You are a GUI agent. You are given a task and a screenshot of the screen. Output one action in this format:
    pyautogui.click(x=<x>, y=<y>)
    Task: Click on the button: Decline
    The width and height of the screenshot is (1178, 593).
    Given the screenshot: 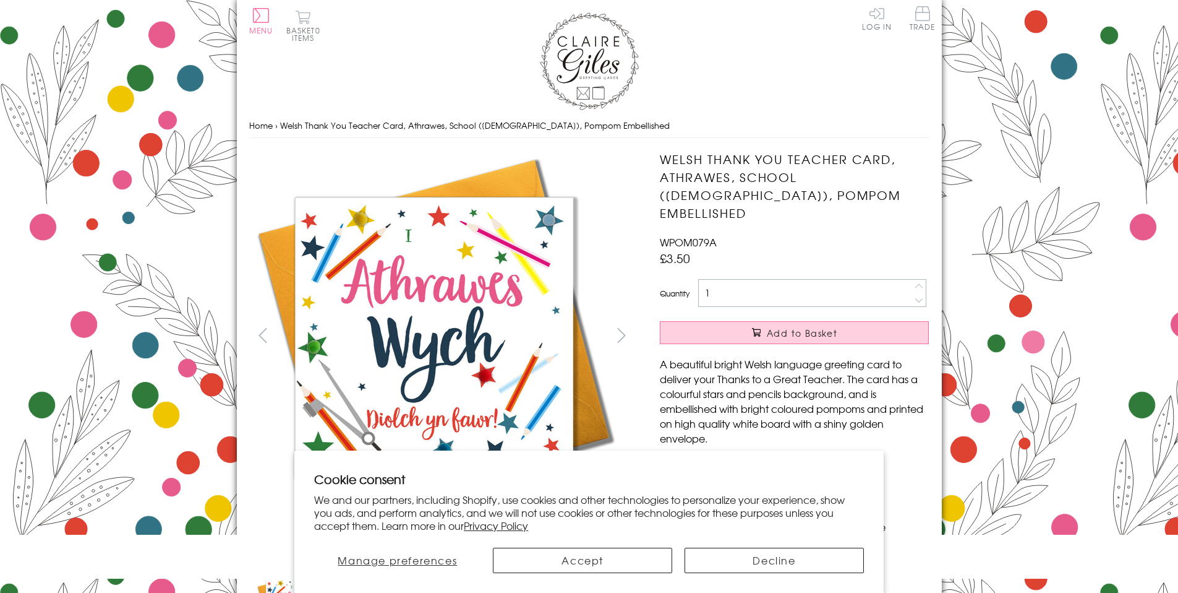 What is the action you would take?
    pyautogui.click(x=774, y=560)
    